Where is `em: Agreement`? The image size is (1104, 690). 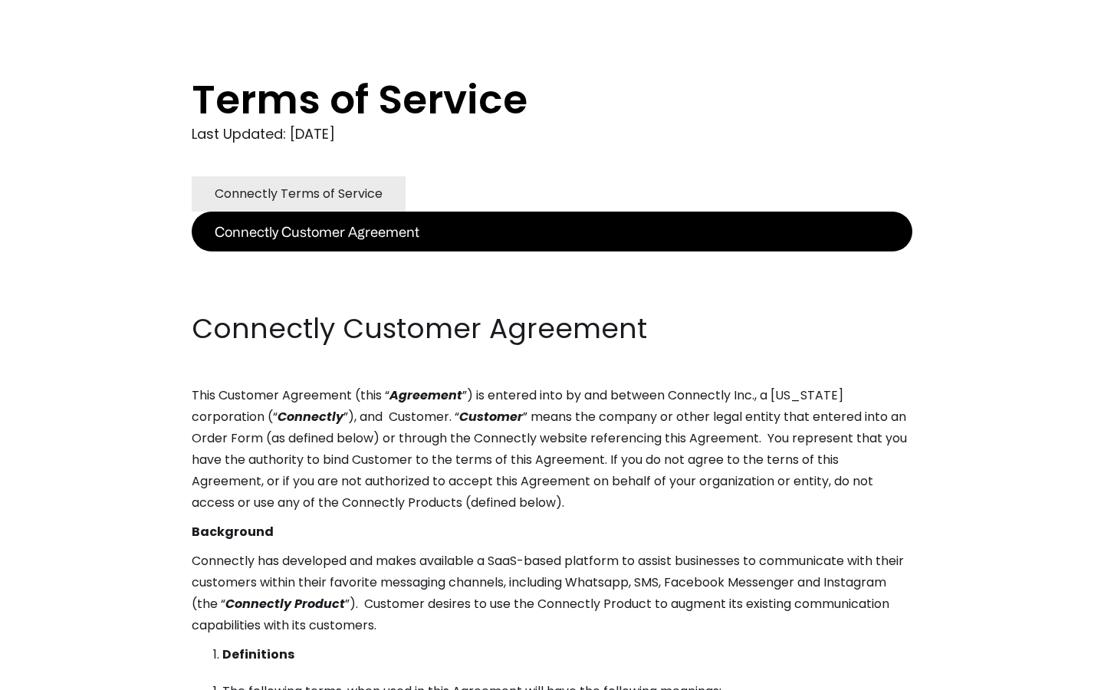
em: Agreement is located at coordinates (426, 395).